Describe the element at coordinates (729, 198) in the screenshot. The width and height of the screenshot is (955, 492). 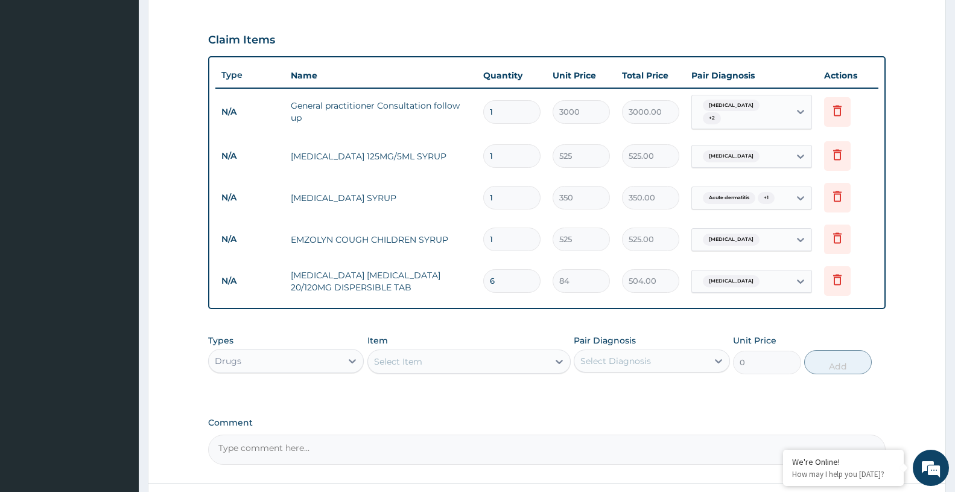
I see `span: Acute dermatitis` at that location.